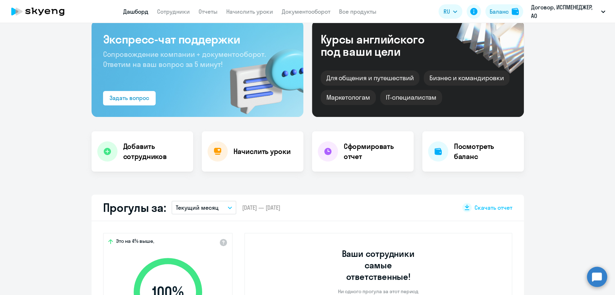 The height and width of the screenshot is (295, 615). What do you see at coordinates (450, 12) in the screenshot?
I see `button: RU` at bounding box center [450, 12].